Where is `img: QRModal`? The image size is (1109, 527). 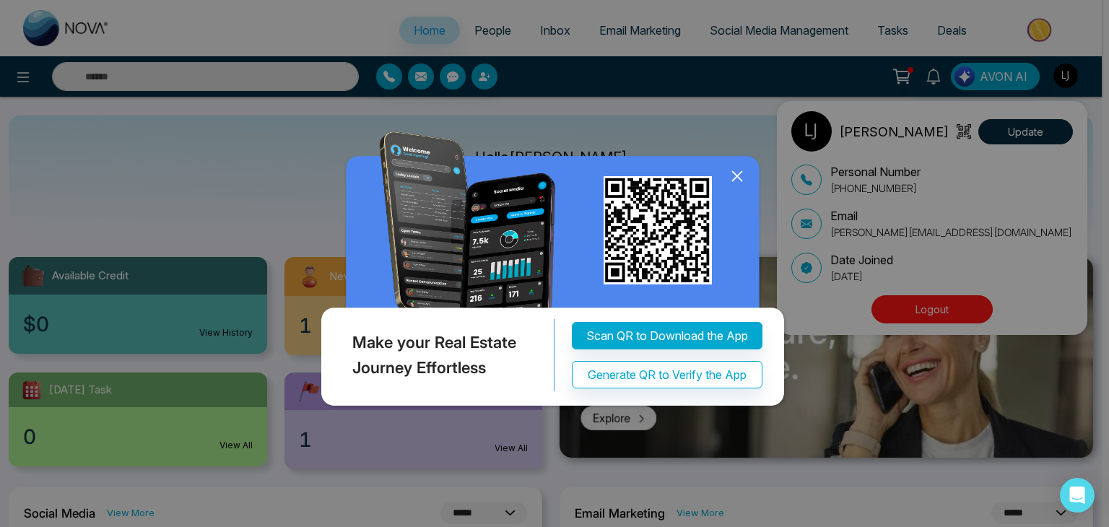 img: QRModal is located at coordinates (555, 271).